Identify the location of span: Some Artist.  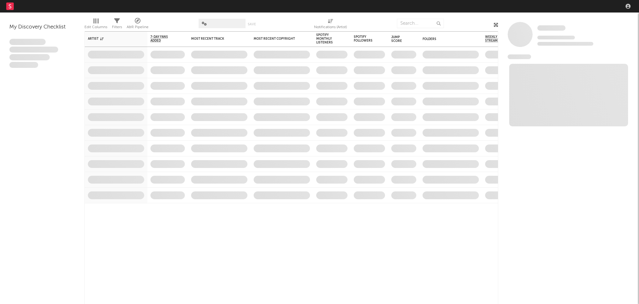
(552, 28).